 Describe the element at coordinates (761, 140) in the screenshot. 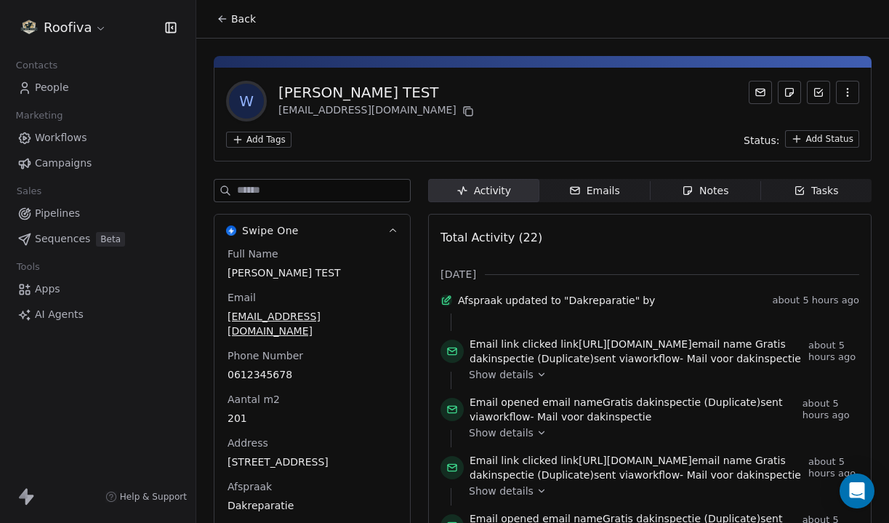

I see `span: Status:` at that location.